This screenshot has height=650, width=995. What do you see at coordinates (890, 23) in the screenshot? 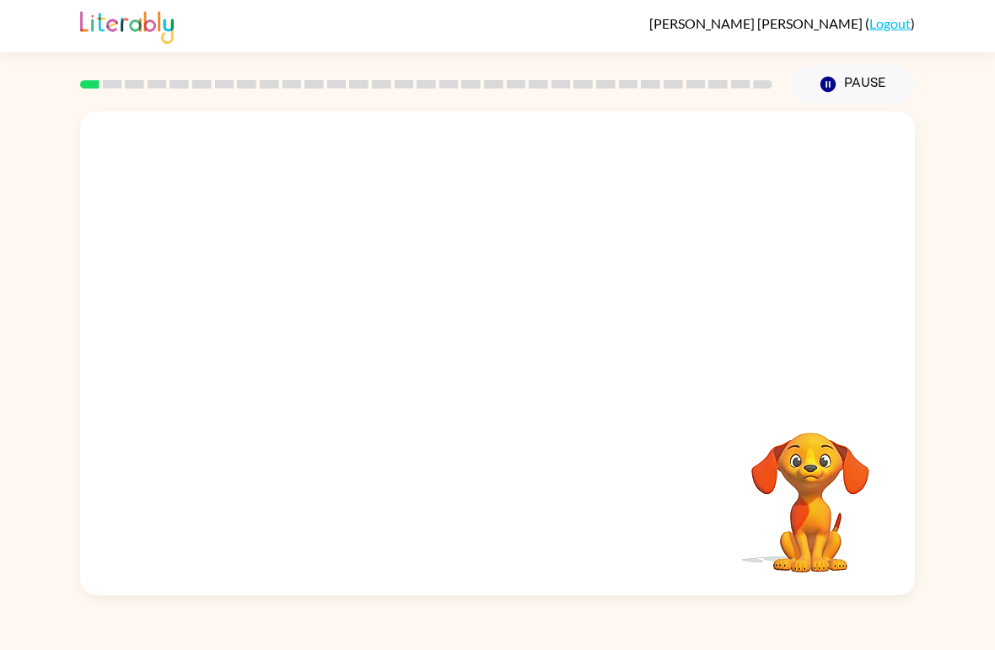
I see `a: Logout` at bounding box center [890, 23].